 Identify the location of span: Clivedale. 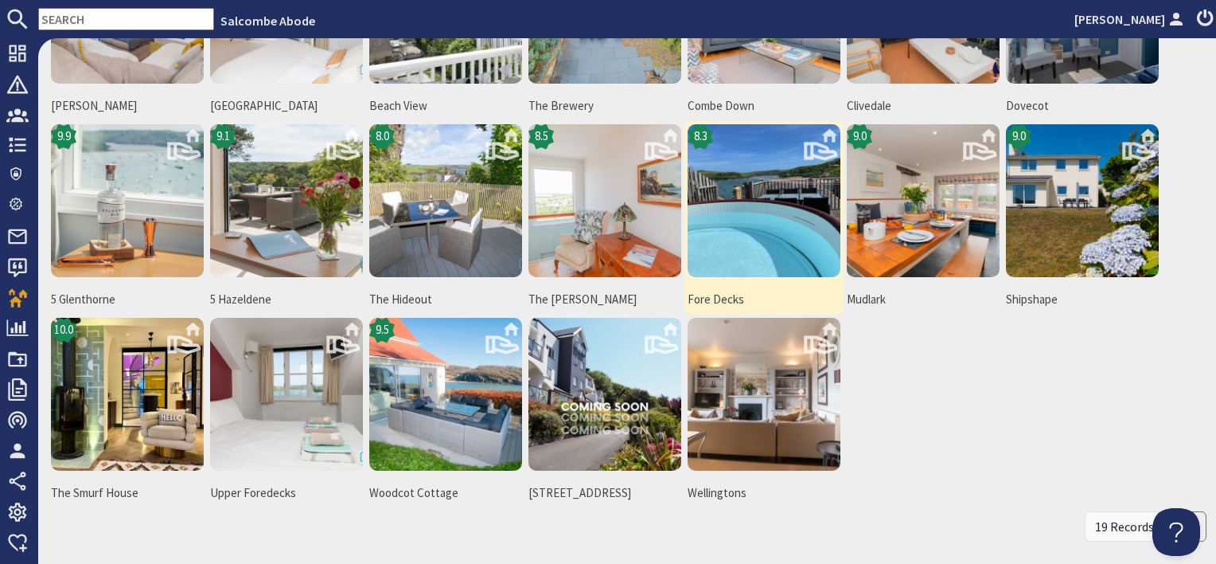
(923, 106).